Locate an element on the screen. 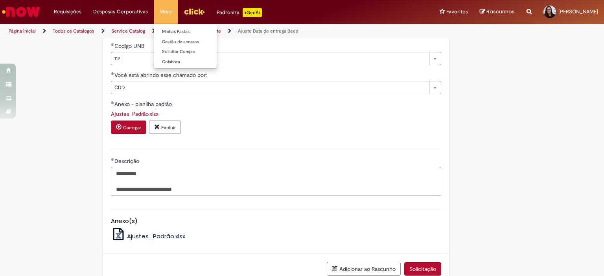  p: +GenAi is located at coordinates (252, 13).